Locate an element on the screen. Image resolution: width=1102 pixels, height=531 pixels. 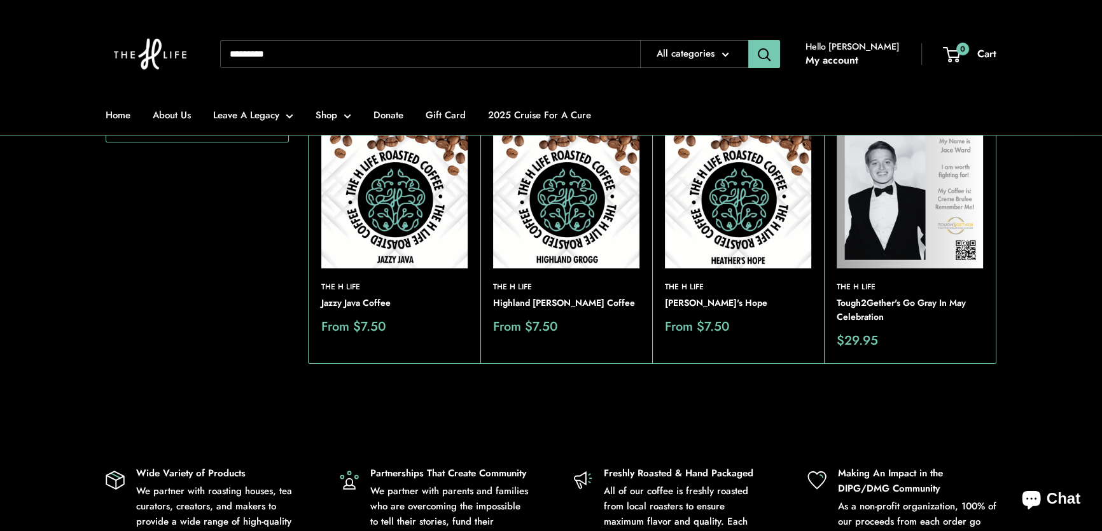
a: Gift Card is located at coordinates (445, 115).